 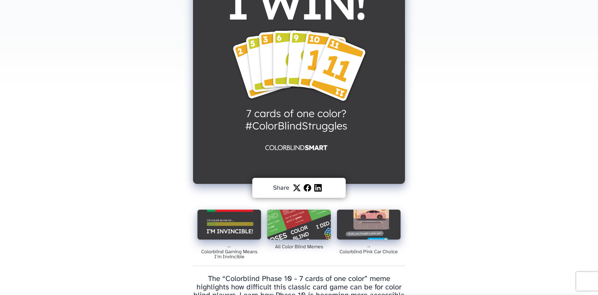 I want to click on span: Share, so click(x=282, y=188).